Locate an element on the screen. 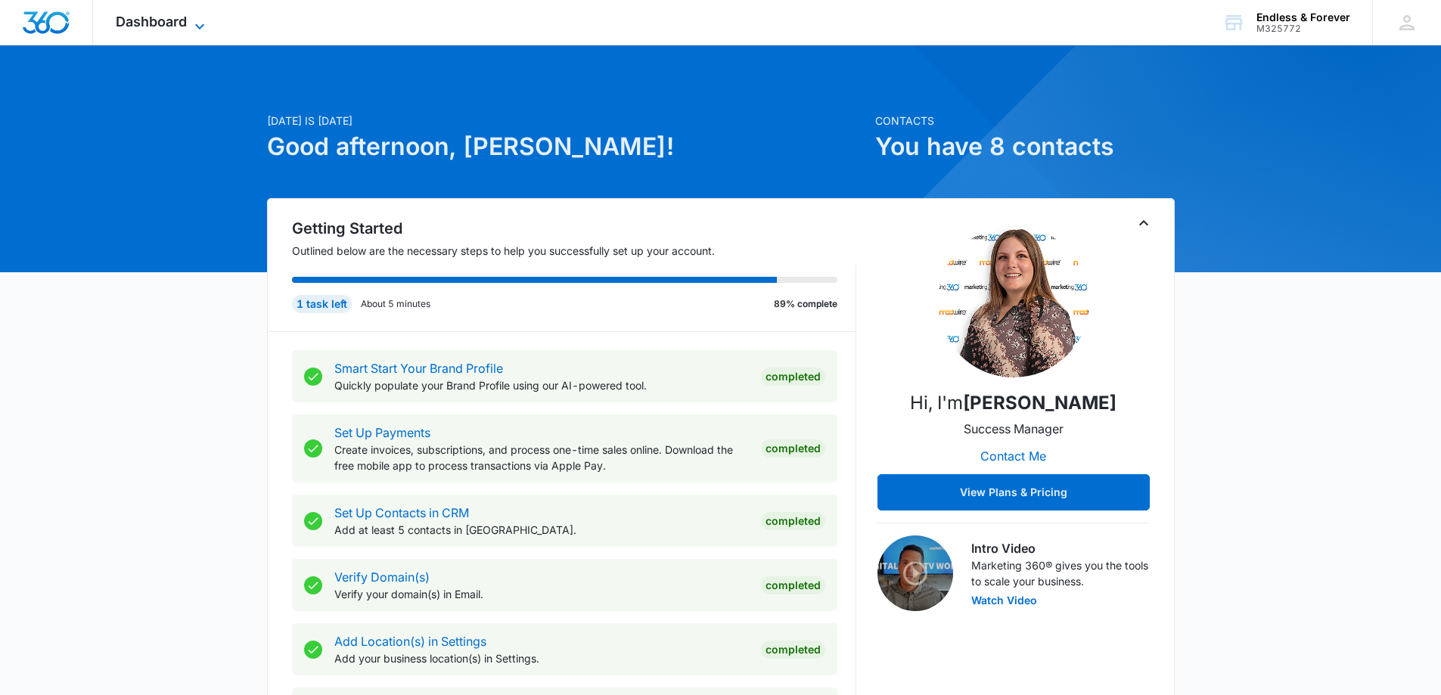  p: 89% complete is located at coordinates (806, 304).